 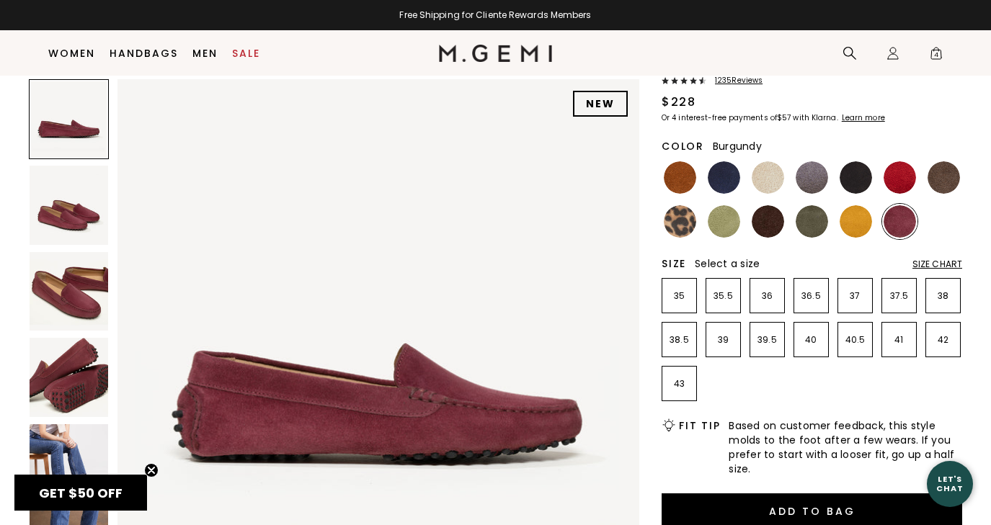 I want to click on img: Burgundy, so click(x=899, y=221).